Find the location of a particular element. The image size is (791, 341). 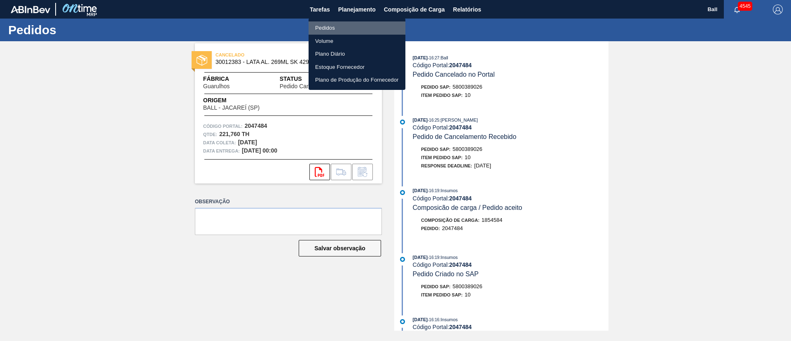

a: Estoque Fornecedor is located at coordinates (357, 67).